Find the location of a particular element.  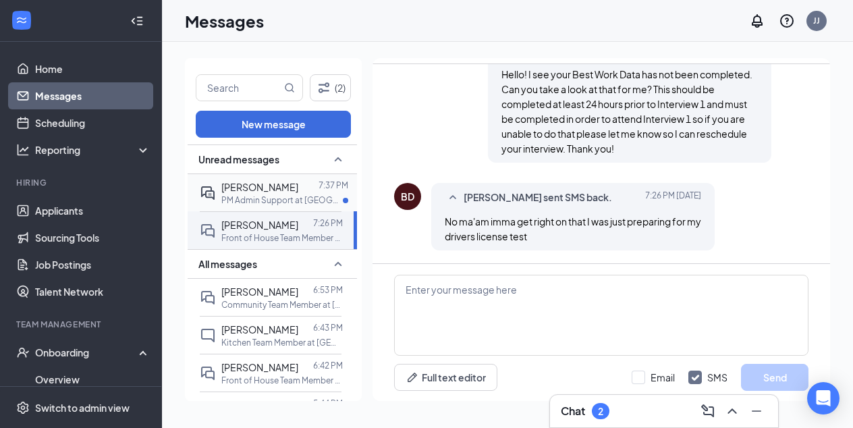

svg: WorkstreamLogo is located at coordinates (22, 20).